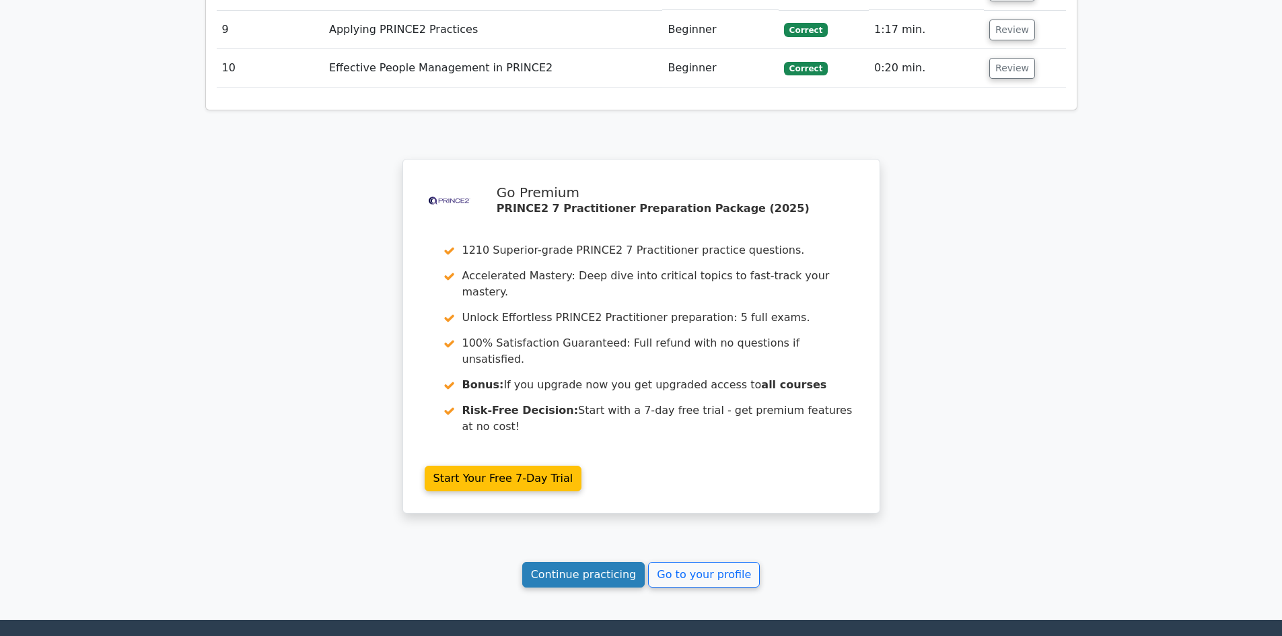  I want to click on td: 0:20 min., so click(926, 68).